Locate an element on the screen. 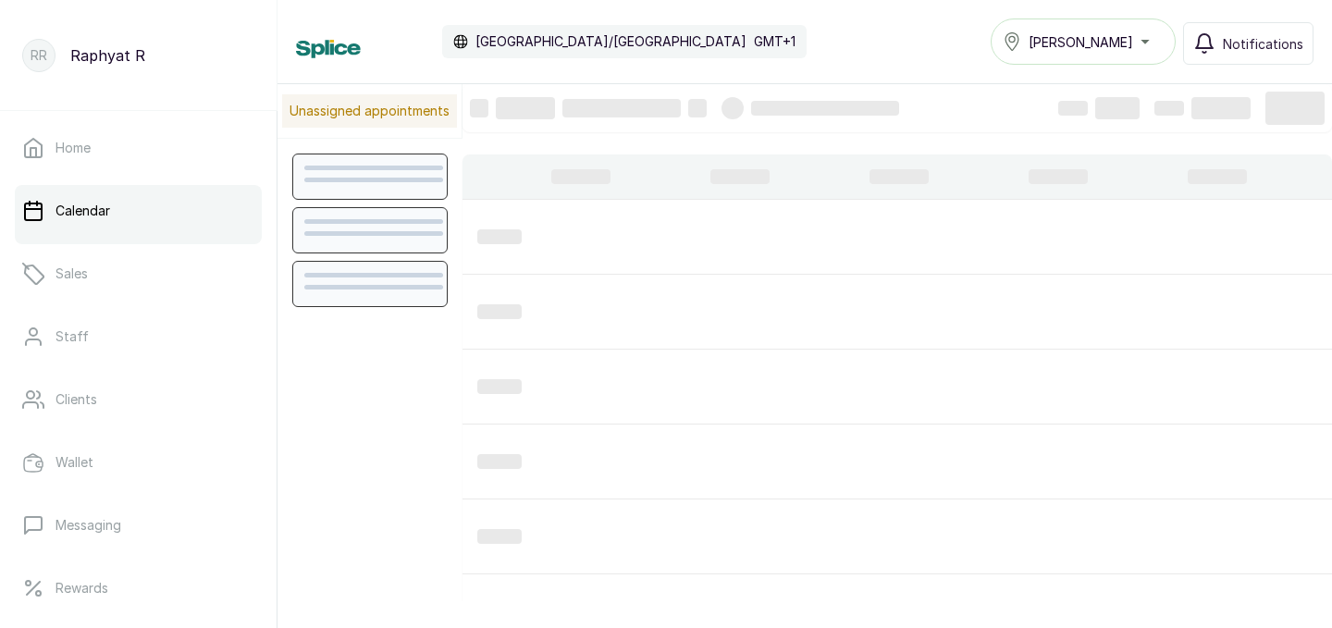  p: Wallet is located at coordinates (74, 462).